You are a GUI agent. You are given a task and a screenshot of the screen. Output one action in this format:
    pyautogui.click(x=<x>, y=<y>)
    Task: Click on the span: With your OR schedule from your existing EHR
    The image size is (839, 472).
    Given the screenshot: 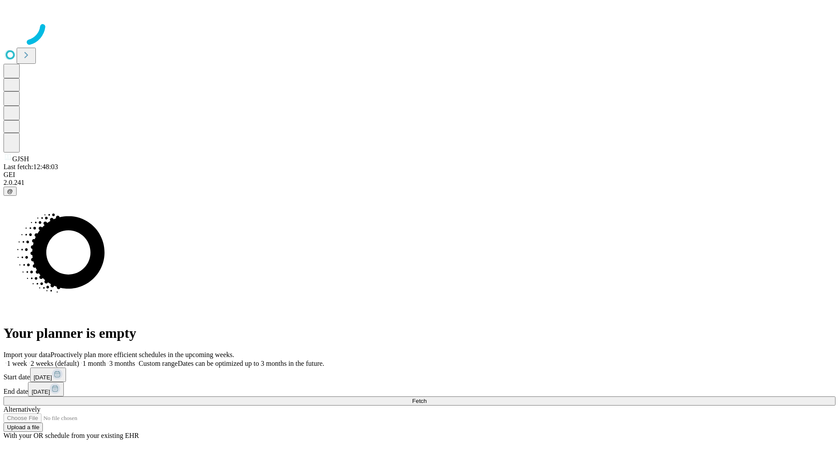 What is the action you would take?
    pyautogui.click(x=71, y=435)
    